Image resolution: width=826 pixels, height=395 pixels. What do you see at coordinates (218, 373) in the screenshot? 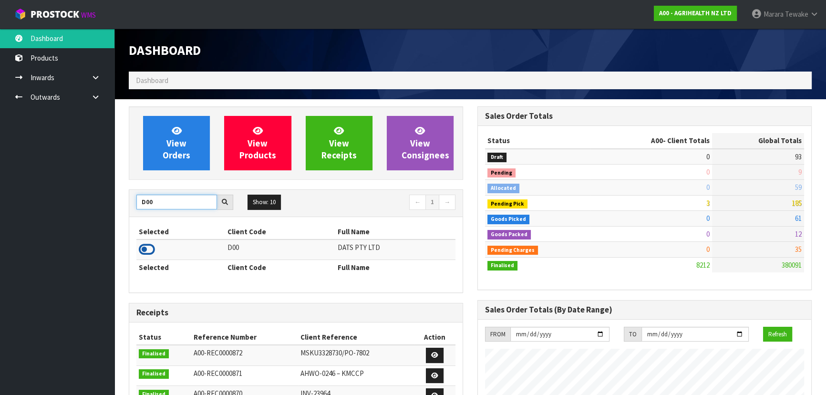
I see `span: A00-REC0000871` at bounding box center [218, 373].